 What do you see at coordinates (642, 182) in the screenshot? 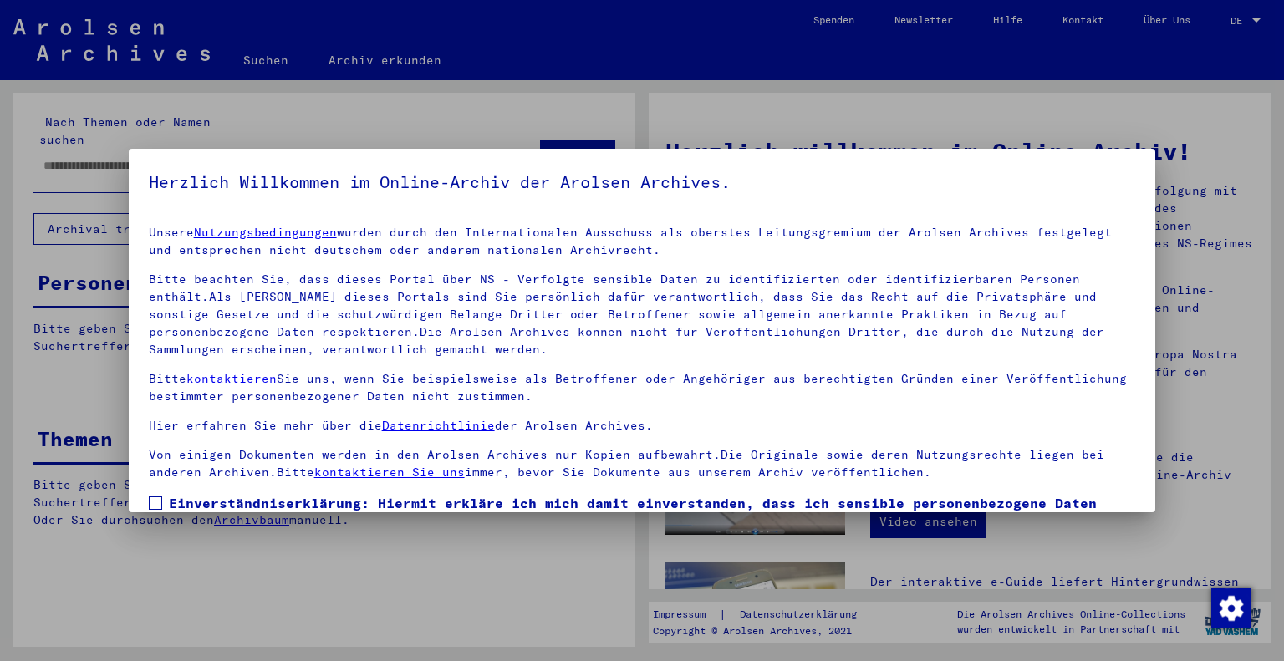
I see `h5: Herzlich Willkommen im Online-Archiv der Arolsen Archives.` at bounding box center [642, 182].